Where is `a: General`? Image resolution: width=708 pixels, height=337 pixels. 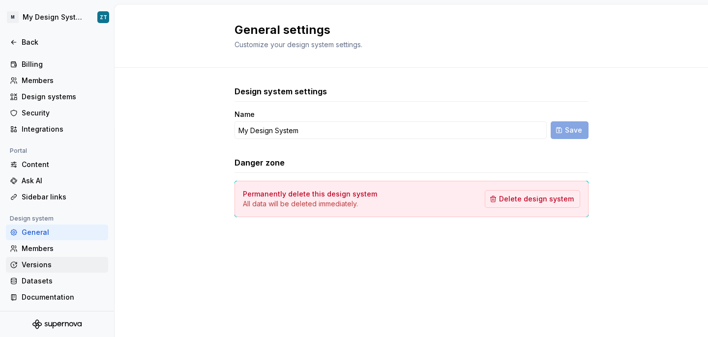 a: General is located at coordinates (57, 232).